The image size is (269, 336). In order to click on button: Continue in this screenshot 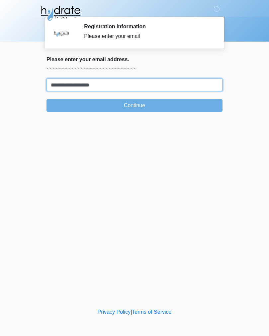, I will do `click(135, 105)`.